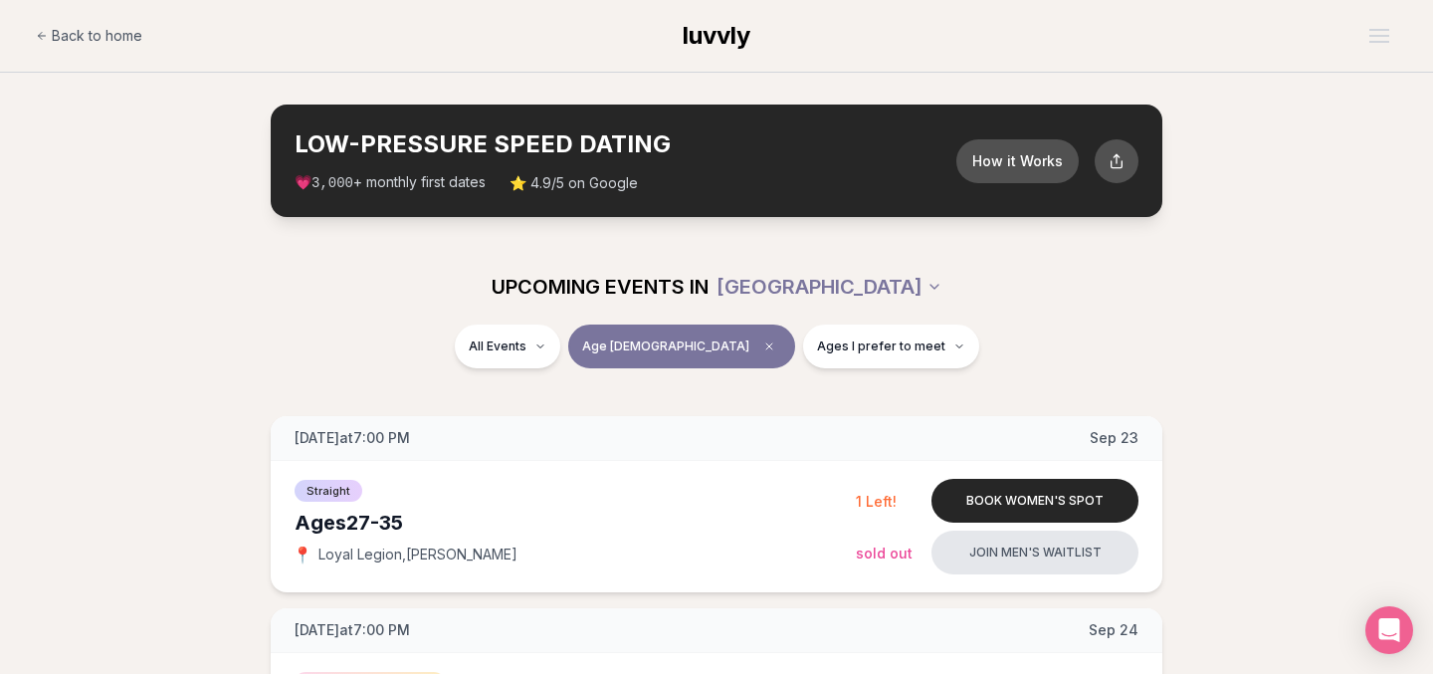  Describe the element at coordinates (332, 183) in the screenshot. I see `span: 3,000` at that location.